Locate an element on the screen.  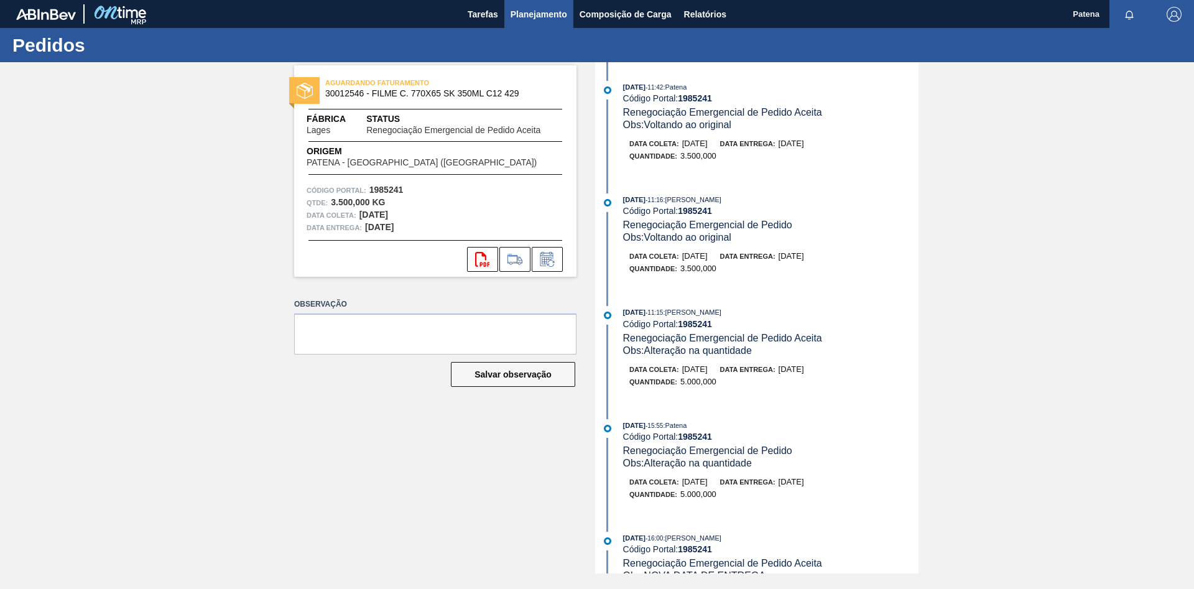
img: status is located at coordinates (305, 91).